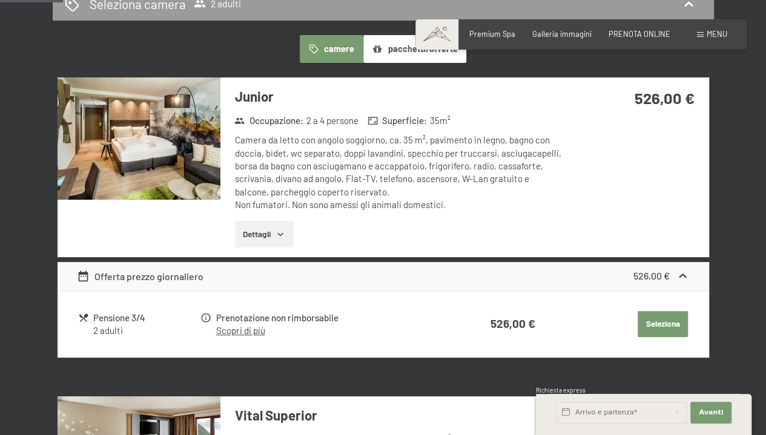 The image size is (766, 435). Describe the element at coordinates (398, 96) in the screenshot. I see `h3: Junior` at that location.